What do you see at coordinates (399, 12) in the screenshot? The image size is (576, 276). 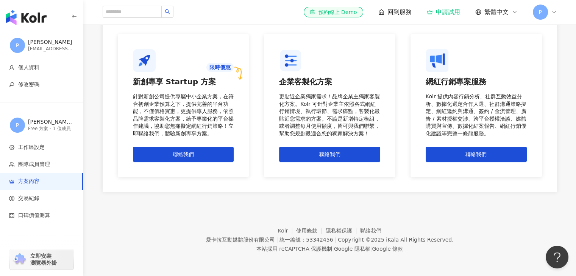 I see `span: 回到服務` at bounding box center [399, 12].